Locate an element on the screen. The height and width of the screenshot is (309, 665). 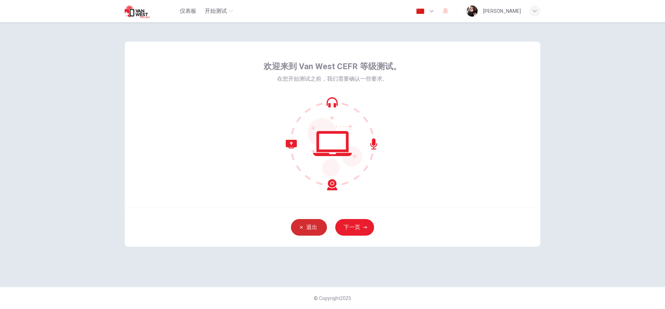
span: 欢迎来到 Van West CEFR 等级测试。 is located at coordinates (332, 66).